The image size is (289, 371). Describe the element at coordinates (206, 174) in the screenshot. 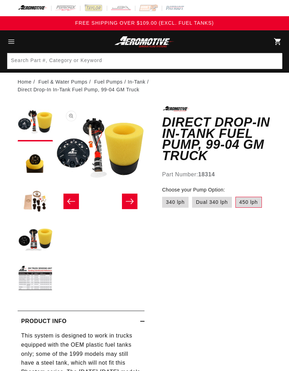

I see `strong: 18314` at that location.